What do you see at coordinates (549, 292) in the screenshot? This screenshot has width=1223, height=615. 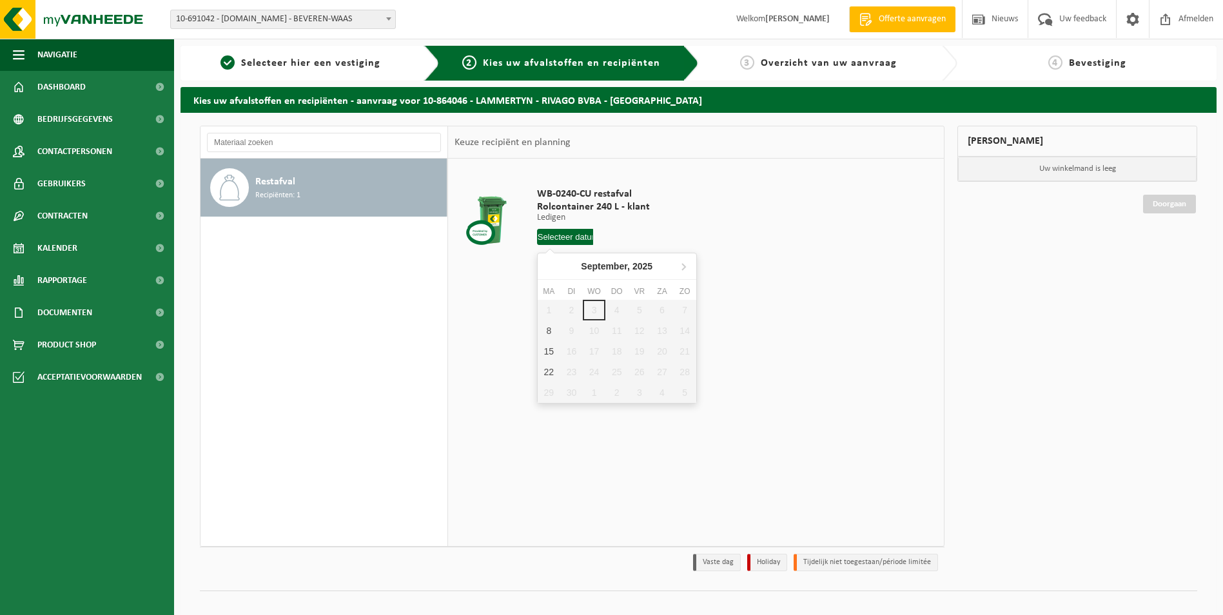 I see `div: ma` at bounding box center [549, 292].